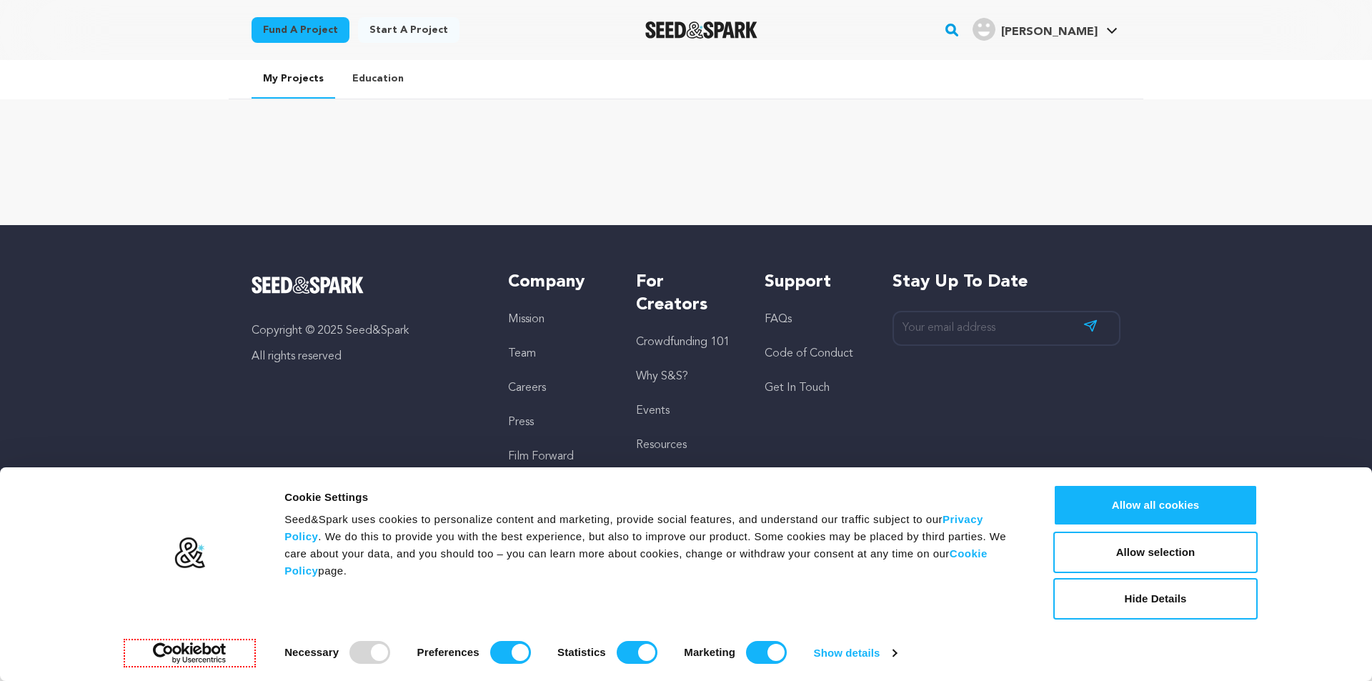  Describe the element at coordinates (581, 651) in the screenshot. I see `strong: Statistics` at that location.